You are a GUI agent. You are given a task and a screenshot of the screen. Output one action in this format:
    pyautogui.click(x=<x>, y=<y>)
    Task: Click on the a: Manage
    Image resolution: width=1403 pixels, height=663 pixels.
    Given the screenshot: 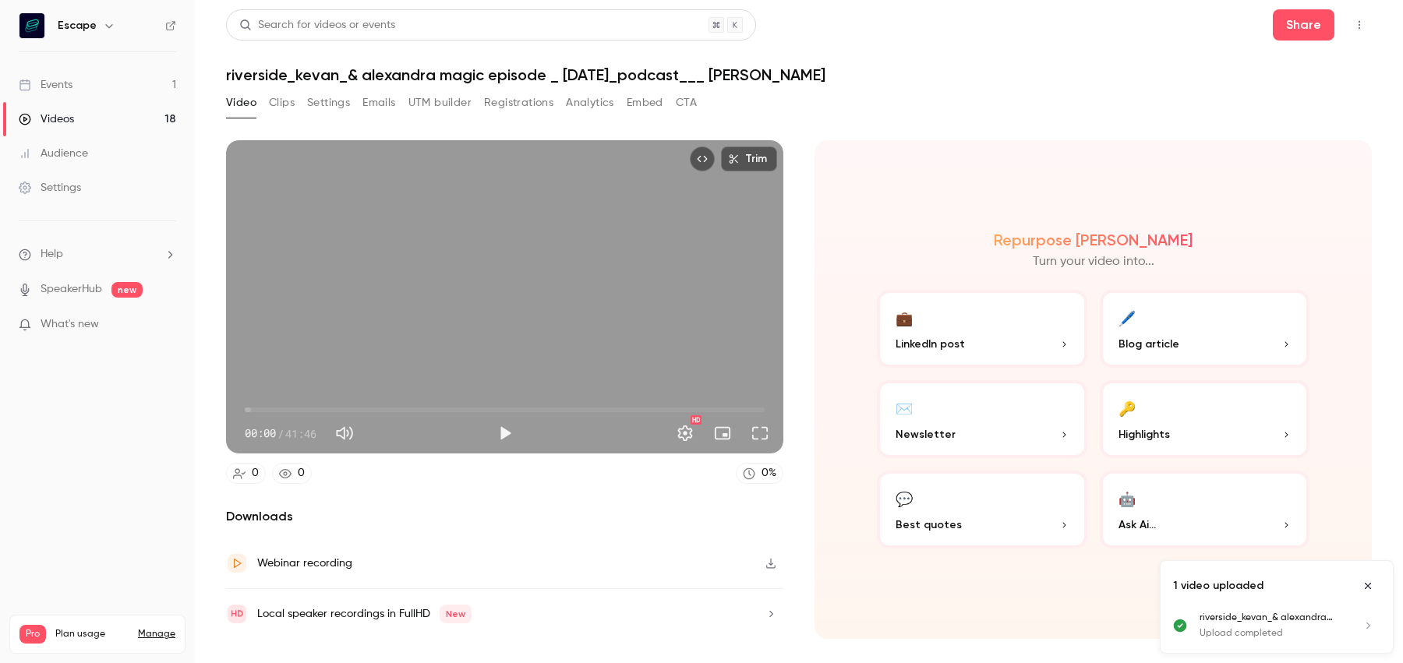 What is the action you would take?
    pyautogui.click(x=157, y=634)
    